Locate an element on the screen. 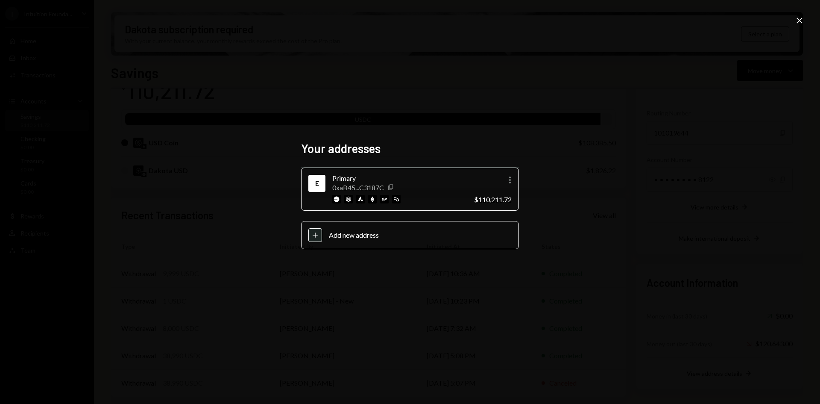 Image resolution: width=820 pixels, height=404 pixels. h2: Your addresses is located at coordinates (410, 148).